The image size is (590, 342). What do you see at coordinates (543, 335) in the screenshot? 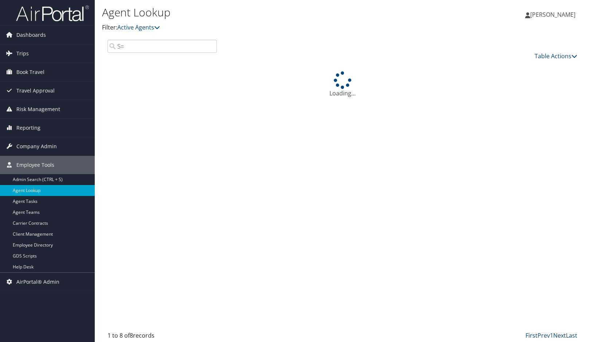
I see `a: Prev` at bounding box center [543, 335].